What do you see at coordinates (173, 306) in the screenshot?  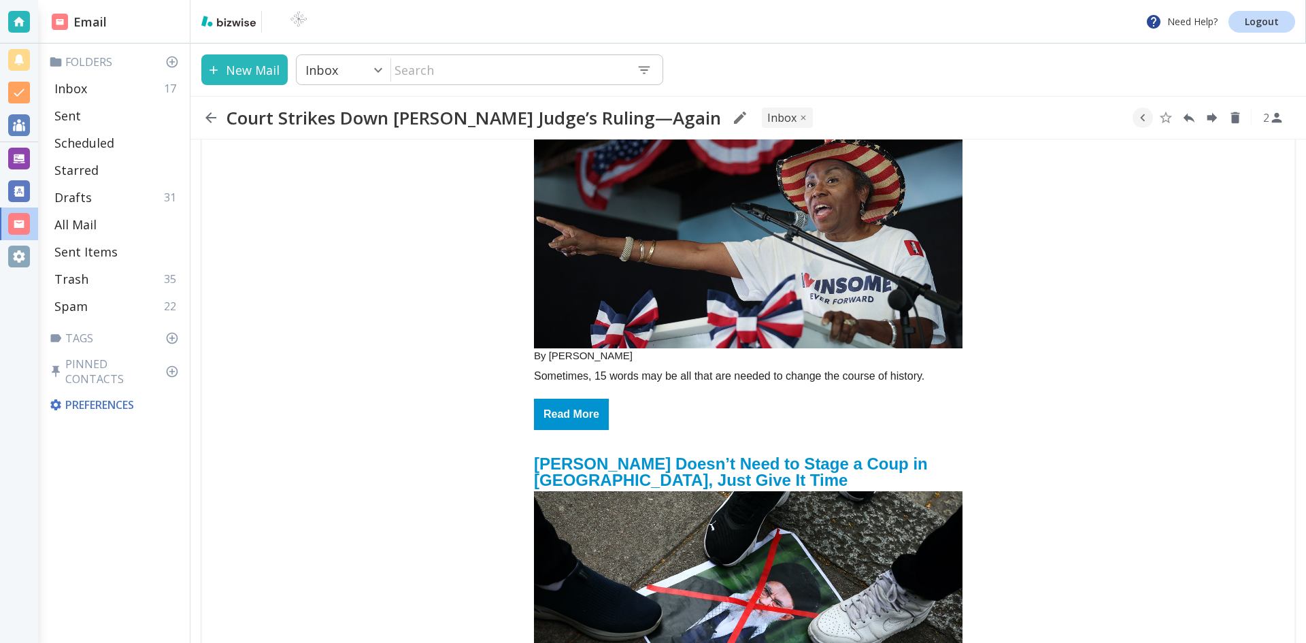 I see `p: 22` at bounding box center [173, 306].